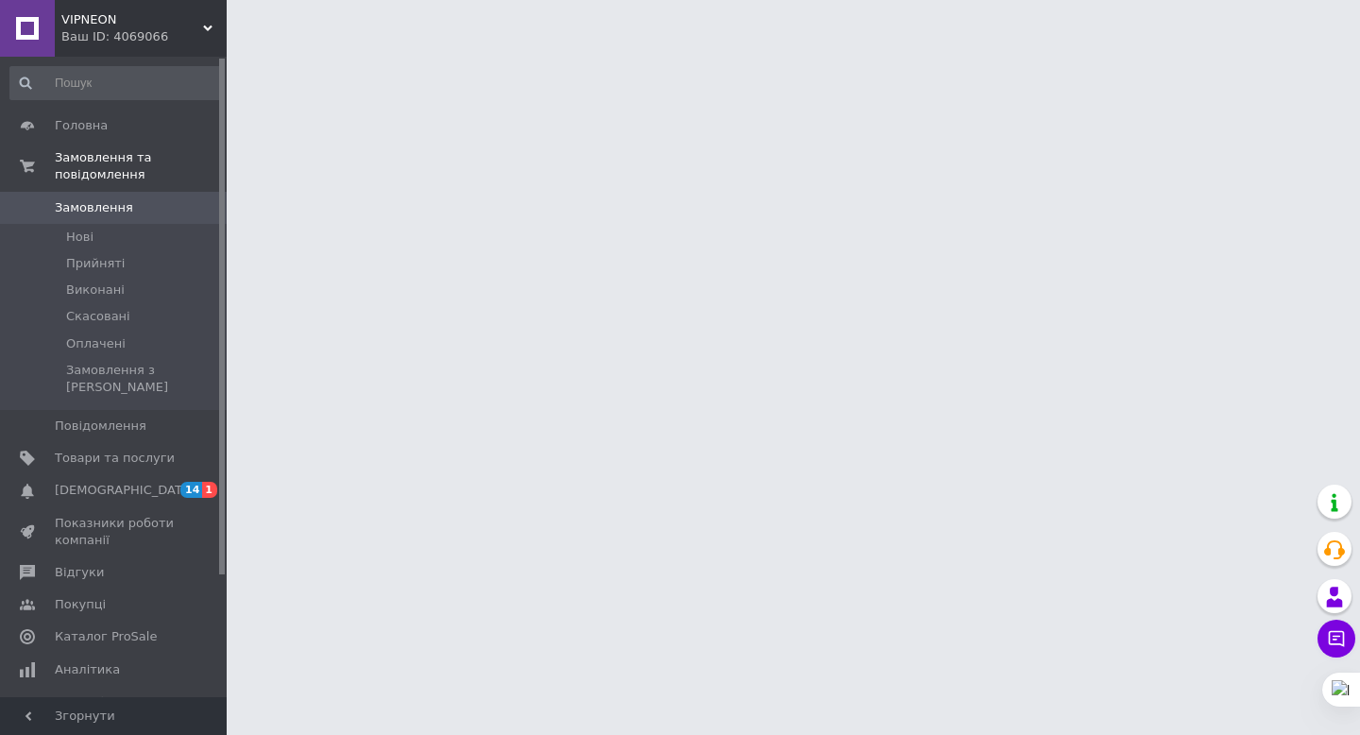 Image resolution: width=1360 pixels, height=735 pixels. Describe the element at coordinates (1336, 638) in the screenshot. I see `button: Чат з покупцем` at that location.